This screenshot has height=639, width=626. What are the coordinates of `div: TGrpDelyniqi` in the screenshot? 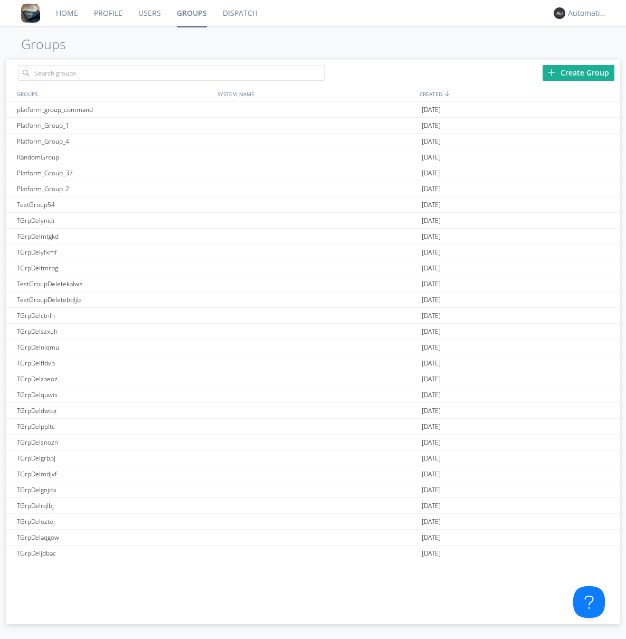 It's located at (115, 220).